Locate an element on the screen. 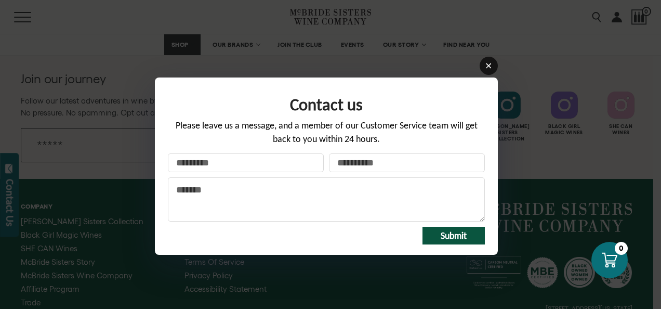 The height and width of the screenshot is (309, 661). span: Contact us is located at coordinates (326, 104).